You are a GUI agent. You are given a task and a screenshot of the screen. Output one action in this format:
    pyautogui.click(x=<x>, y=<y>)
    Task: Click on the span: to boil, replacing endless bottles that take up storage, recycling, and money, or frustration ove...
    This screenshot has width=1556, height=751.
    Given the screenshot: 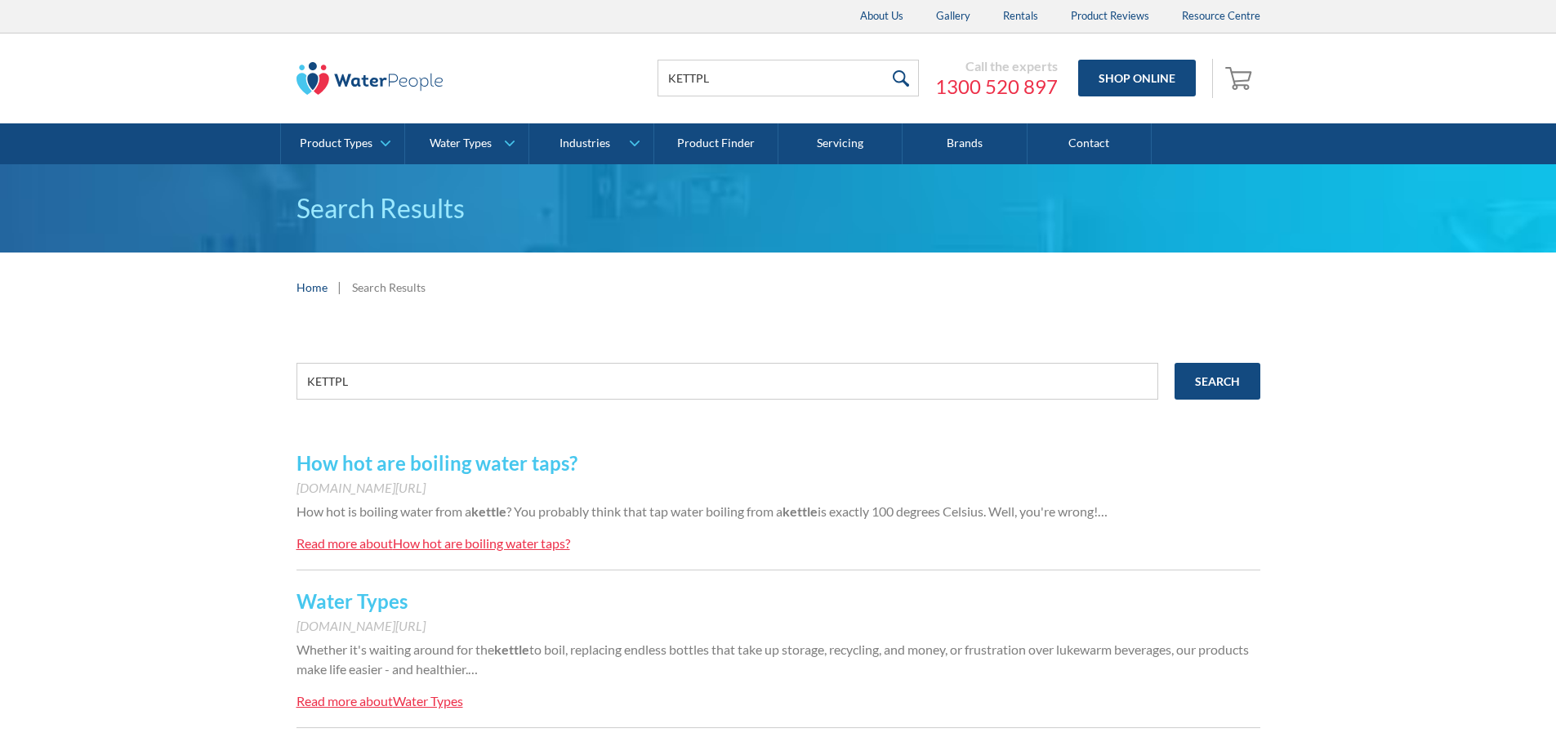 What is the action you would take?
    pyautogui.click(x=773, y=658)
    